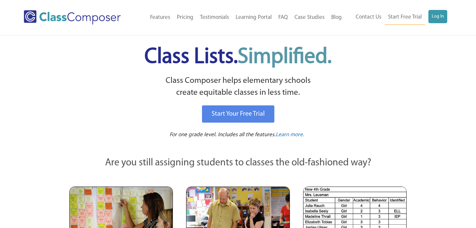 The image size is (476, 228). I want to click on span: Class Lists., so click(238, 57).